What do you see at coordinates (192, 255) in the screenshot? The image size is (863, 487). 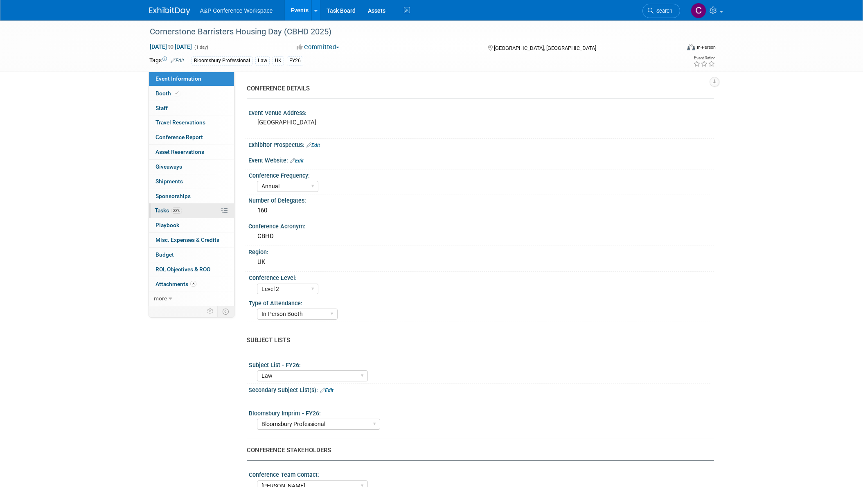 I see `a: Budget` at bounding box center [192, 255].